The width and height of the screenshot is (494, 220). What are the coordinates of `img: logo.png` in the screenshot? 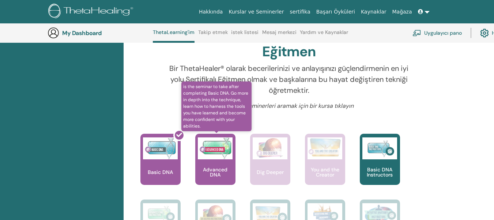 It's located at (92, 12).